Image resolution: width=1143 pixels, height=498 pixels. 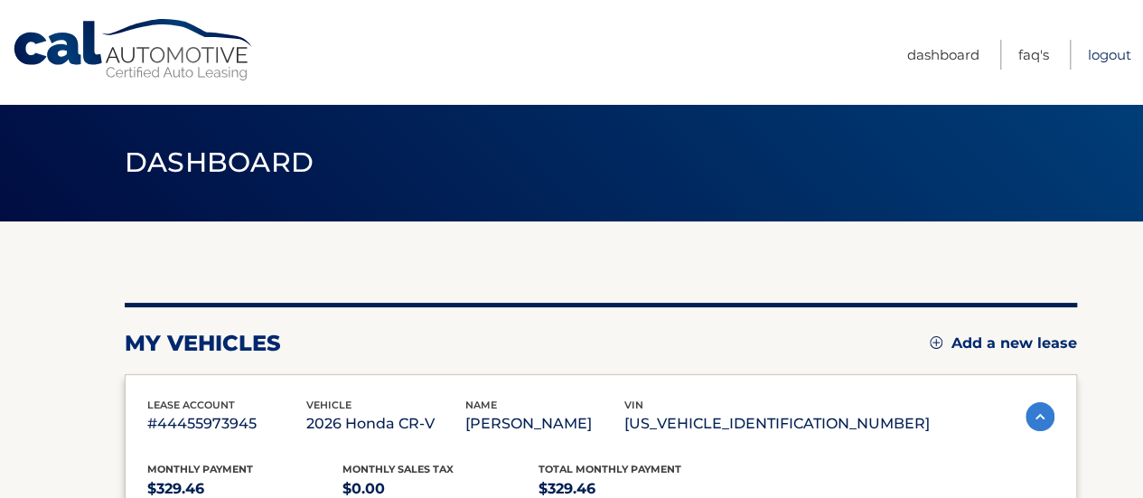 I want to click on a: Logout, so click(x=1109, y=54).